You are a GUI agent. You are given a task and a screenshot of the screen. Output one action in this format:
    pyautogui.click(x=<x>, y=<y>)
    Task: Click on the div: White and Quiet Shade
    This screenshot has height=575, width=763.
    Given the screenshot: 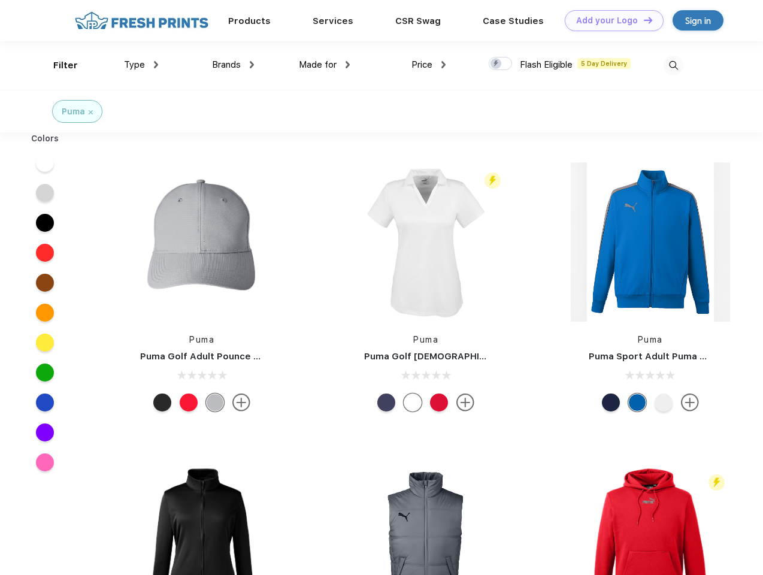 What is the action you would take?
    pyautogui.click(x=663, y=402)
    